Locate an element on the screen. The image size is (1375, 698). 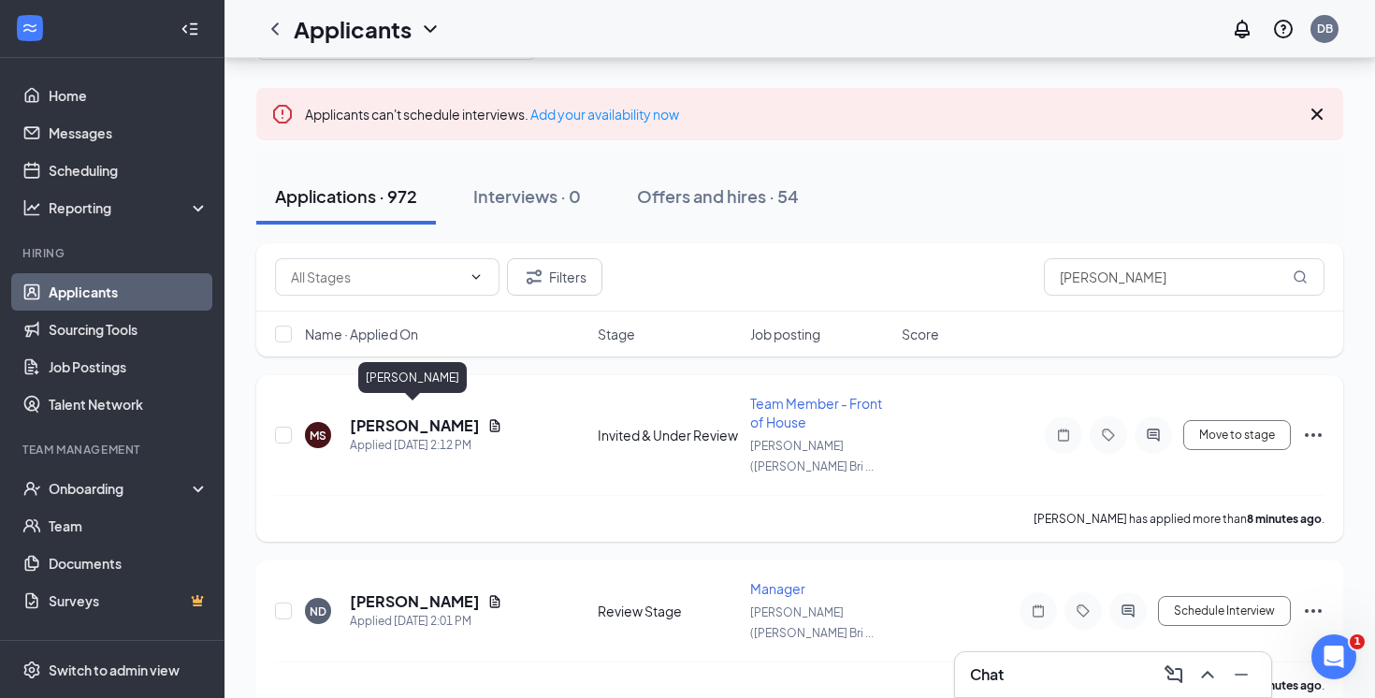
div: Switch to admin view is located at coordinates (114, 670).